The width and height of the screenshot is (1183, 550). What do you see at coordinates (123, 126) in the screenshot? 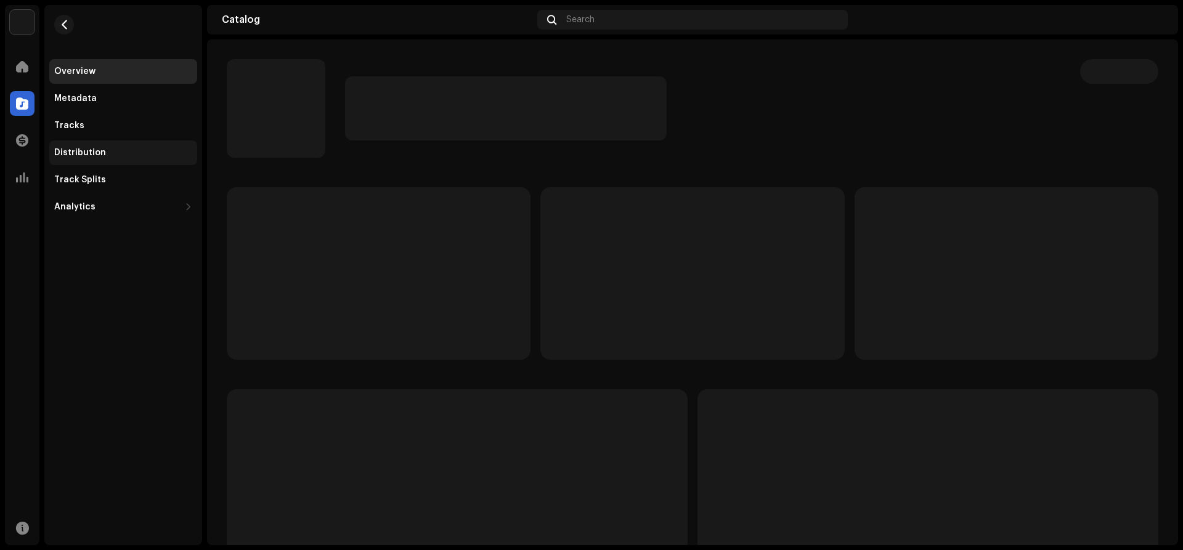
I see `re-m-nav-item: Tracks` at bounding box center [123, 126].